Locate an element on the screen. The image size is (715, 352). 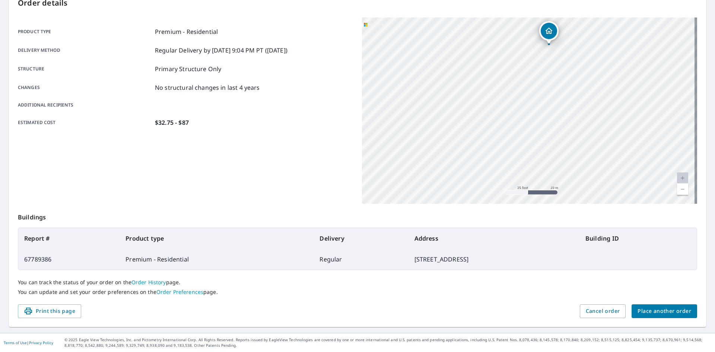
a: Order History is located at coordinates (149, 282).